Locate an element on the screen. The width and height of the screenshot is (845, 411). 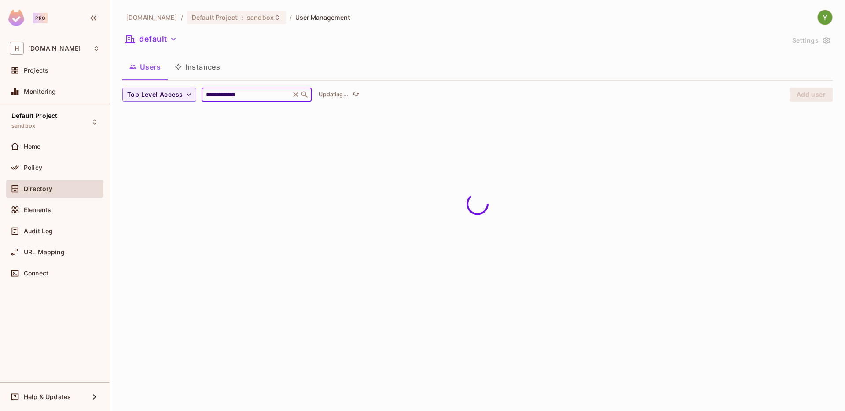
span: refresh is located at coordinates (356, 95).